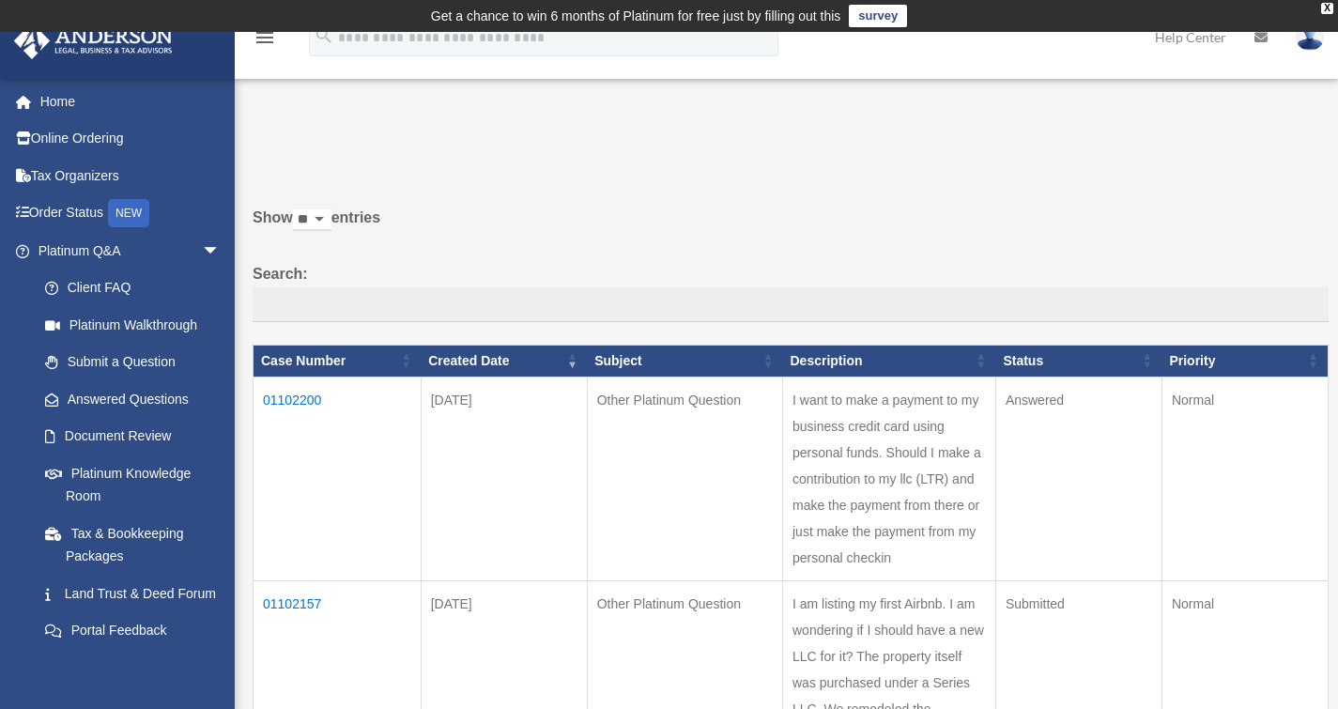  Describe the element at coordinates (265, 38) in the screenshot. I see `i: menu` at that location.